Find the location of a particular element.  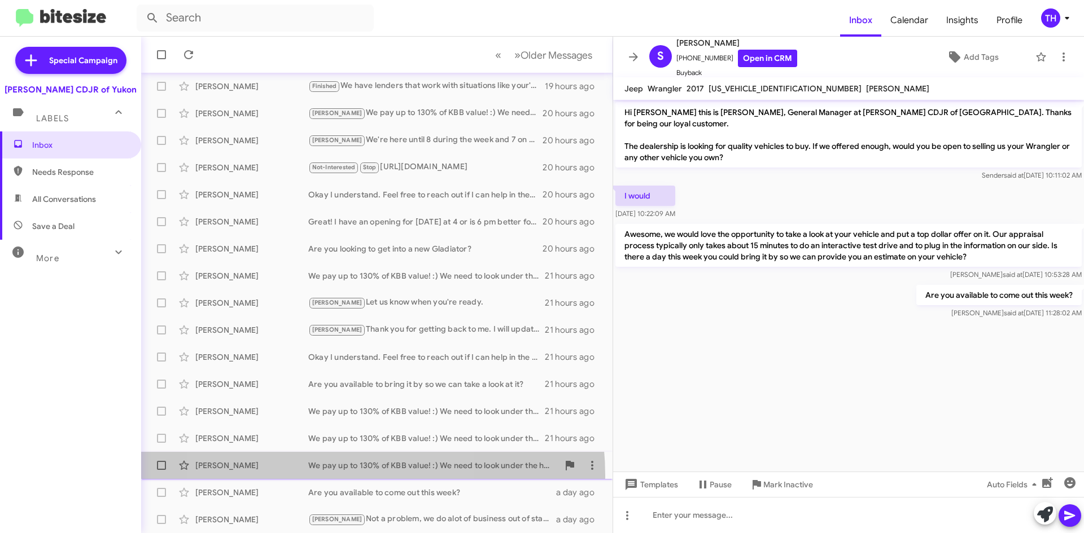

div: Not a problem, we do alot of business out of state as well so we can see about putting some numbe... is located at coordinates (432, 519).